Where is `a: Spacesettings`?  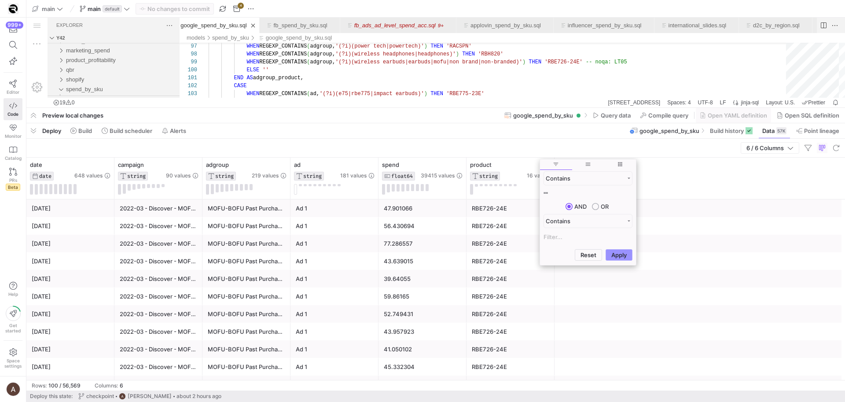 a: Spacesettings is located at coordinates (13, 358).